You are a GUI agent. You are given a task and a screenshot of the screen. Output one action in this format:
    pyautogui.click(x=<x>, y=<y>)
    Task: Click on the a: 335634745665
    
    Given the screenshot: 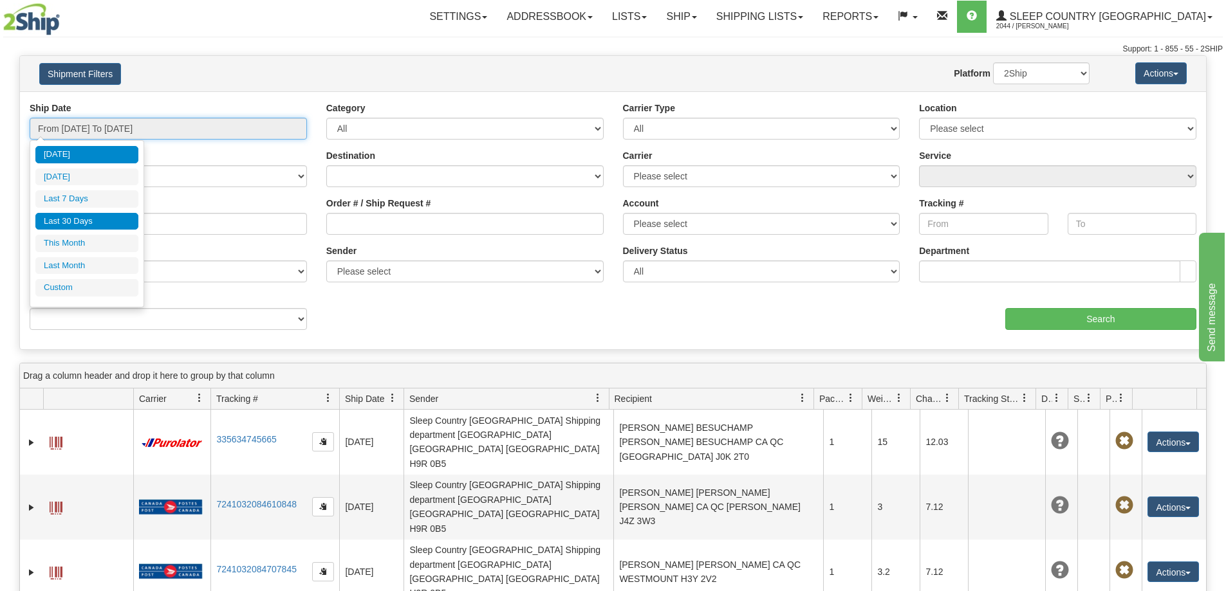 What is the action you would take?
    pyautogui.click(x=246, y=439)
    